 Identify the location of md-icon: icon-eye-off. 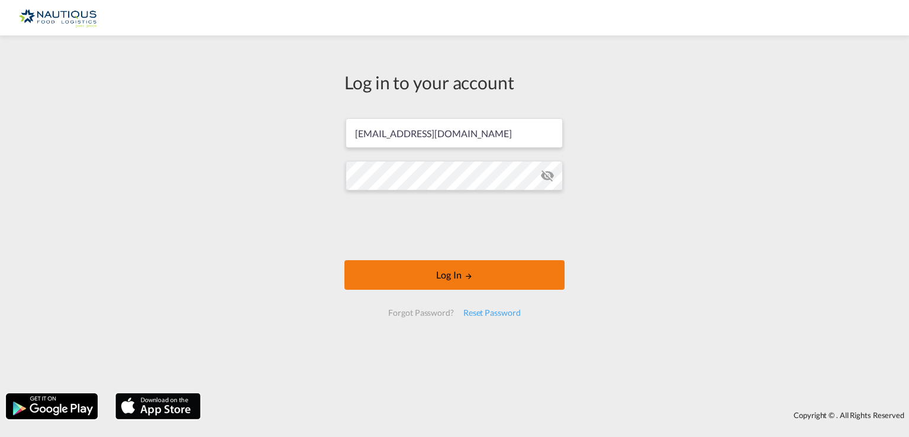
(547, 176).